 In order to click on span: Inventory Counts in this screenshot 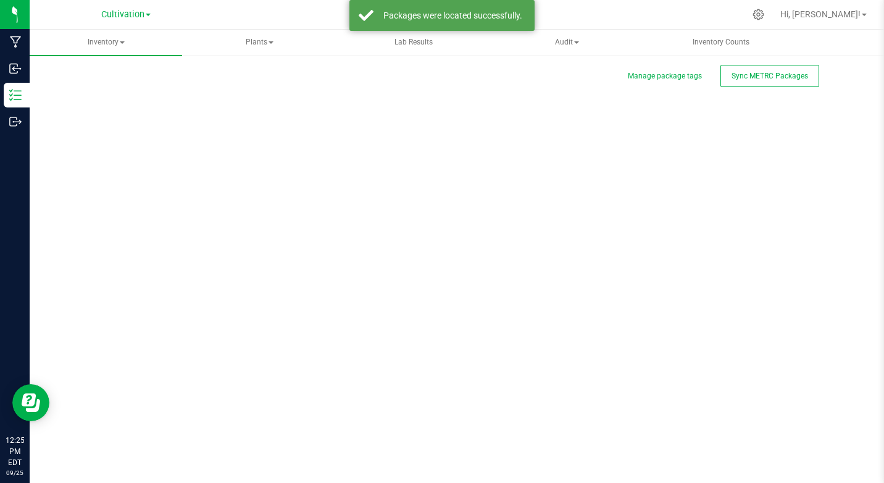, I will do `click(721, 42)`.